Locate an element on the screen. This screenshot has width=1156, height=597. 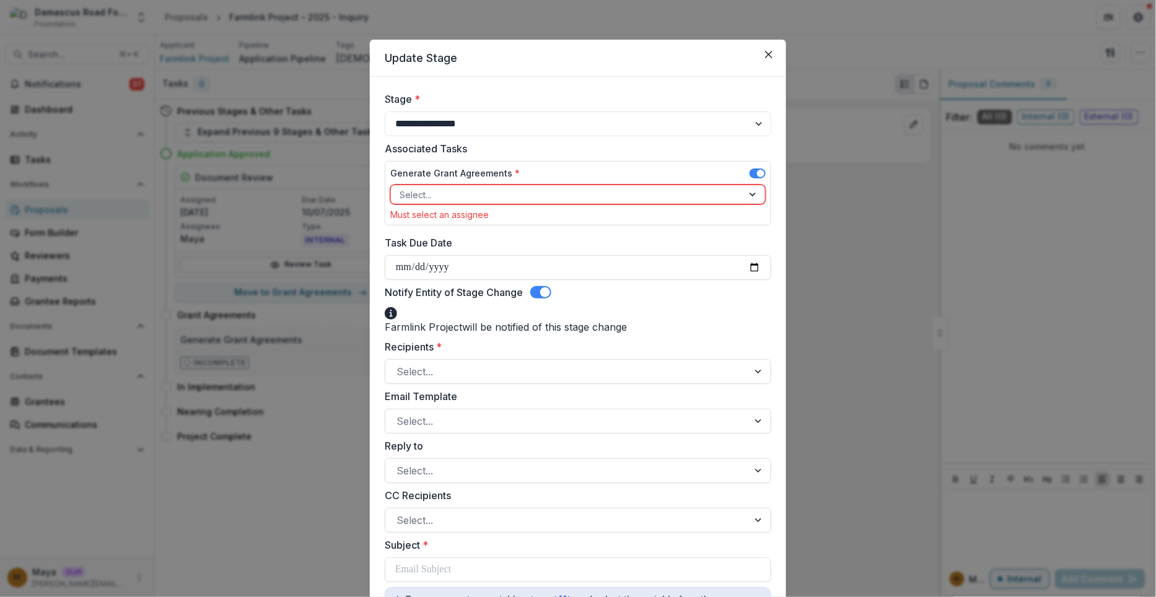
label: Associated Tasks is located at coordinates (574, 149).